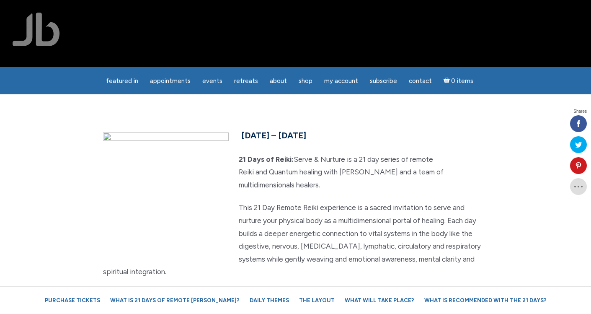  I want to click on a: Cart0 items, so click(459, 80).